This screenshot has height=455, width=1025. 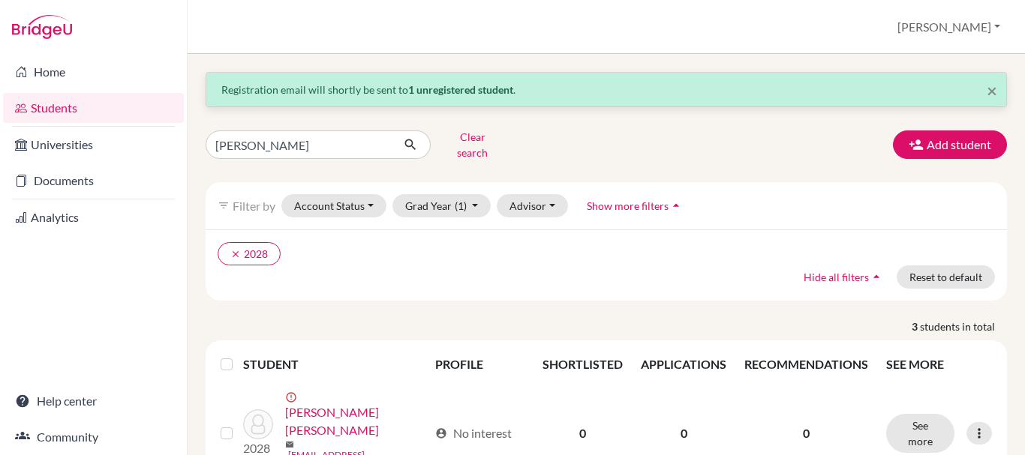 What do you see at coordinates (915, 326) in the screenshot?
I see `strong: 3` at bounding box center [915, 326].